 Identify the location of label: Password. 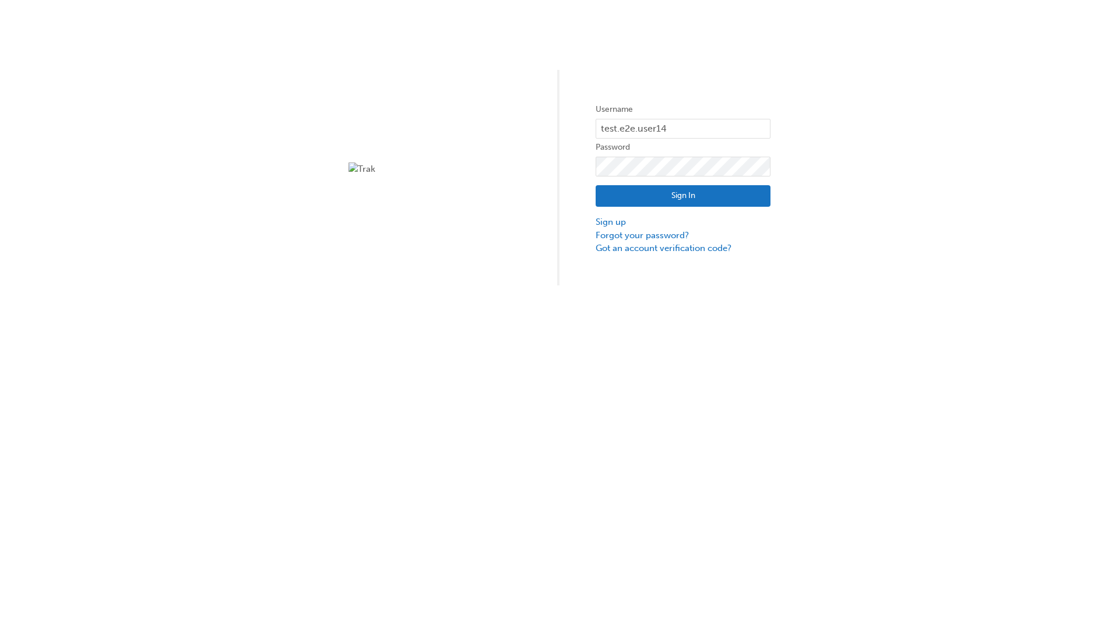
(683, 147).